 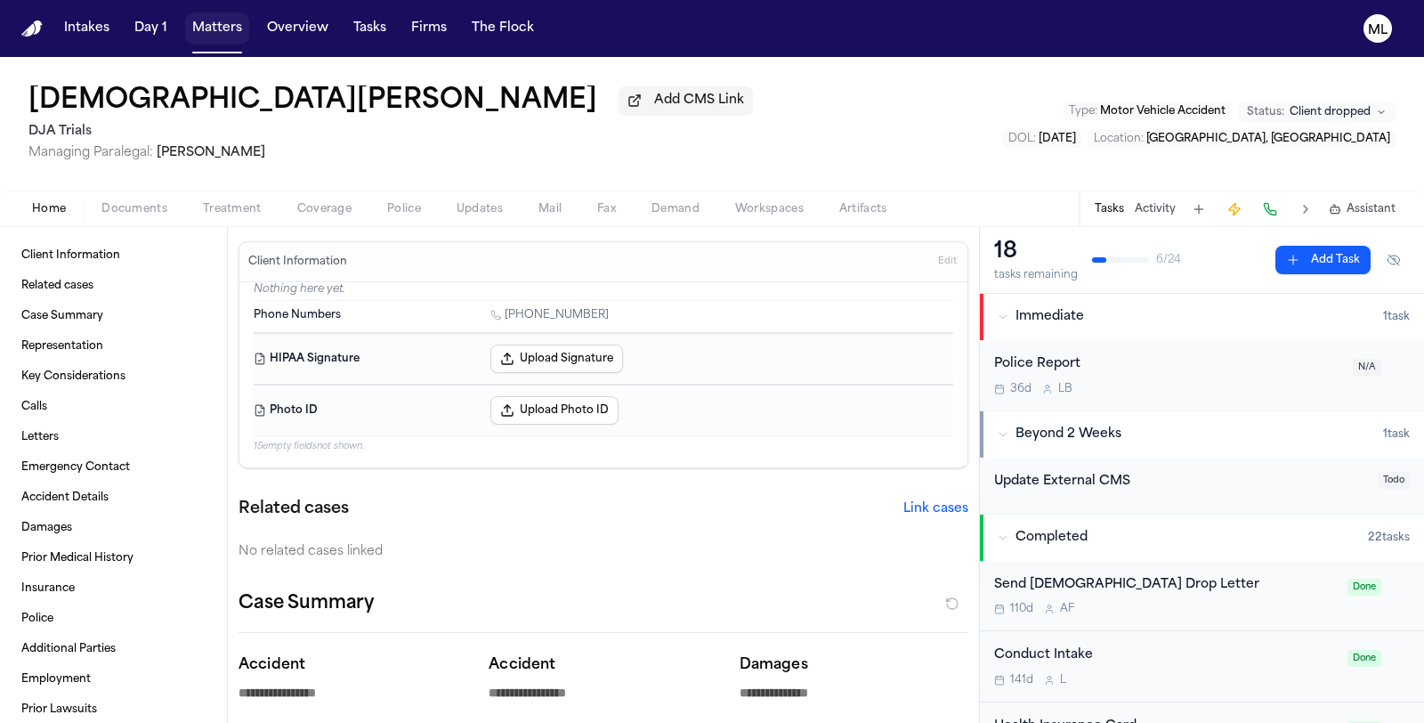 What do you see at coordinates (1049, 317) in the screenshot?
I see `span: Immediate` at bounding box center [1049, 317].